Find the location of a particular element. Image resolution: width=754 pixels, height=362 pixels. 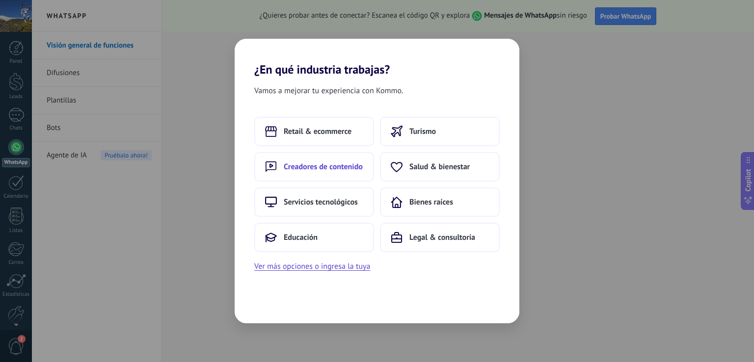

span: Vamos a mejorar tu experiencia con Kommo. is located at coordinates (328, 91).